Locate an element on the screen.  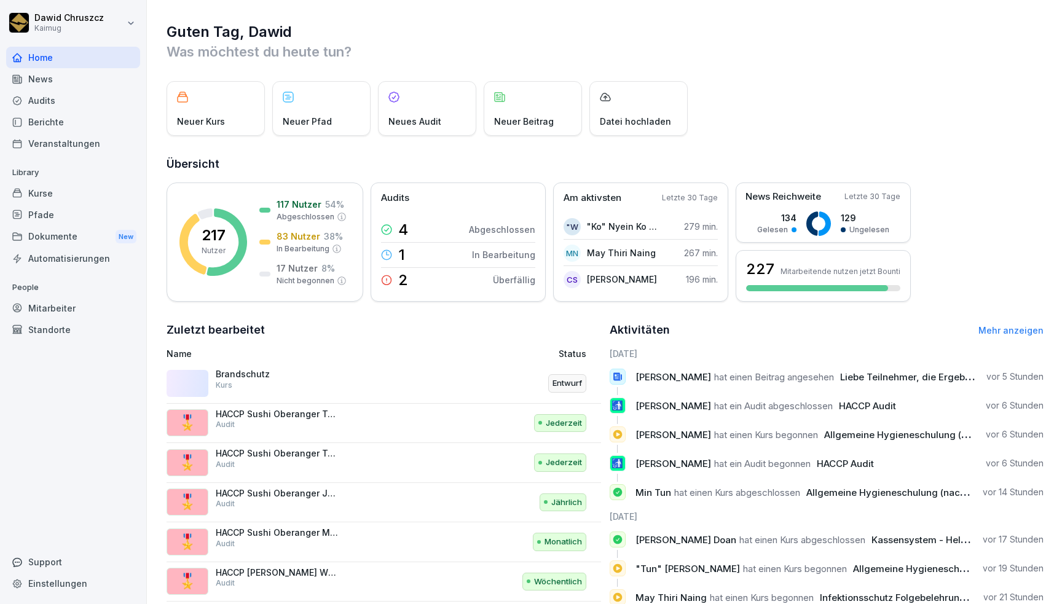
p: Neuer Pfad is located at coordinates (307, 121).